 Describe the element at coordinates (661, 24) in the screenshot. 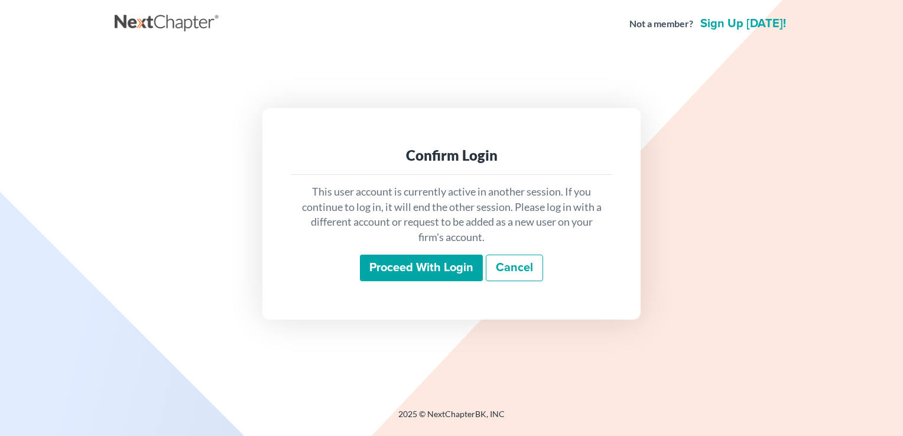

I see `strong: Not a member?` at that location.